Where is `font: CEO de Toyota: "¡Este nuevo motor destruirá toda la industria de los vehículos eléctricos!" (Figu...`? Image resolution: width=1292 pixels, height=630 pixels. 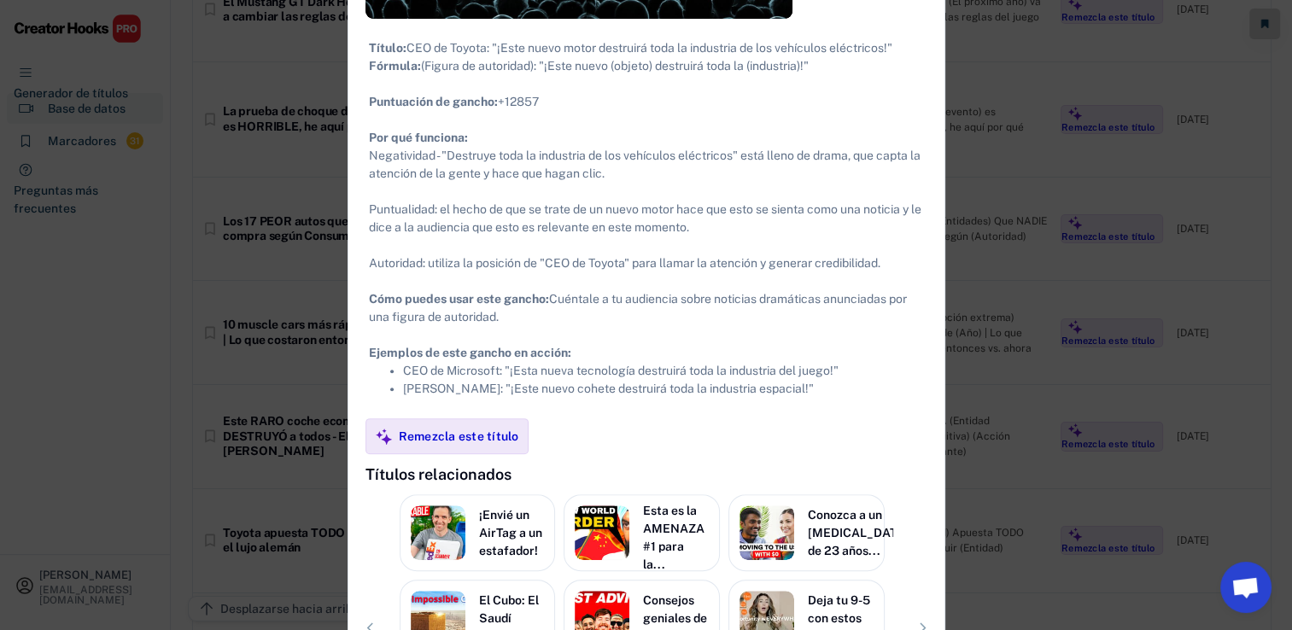
font: CEO de Toyota: "¡Este nuevo motor destruirá toda la industria de los vehículos eléctricos!" (Figu... is located at coordinates (646, 200).